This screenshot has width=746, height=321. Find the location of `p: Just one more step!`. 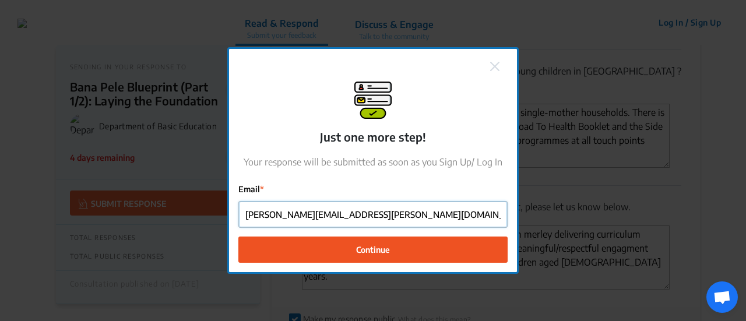

p: Just one more step! is located at coordinates (373, 137).